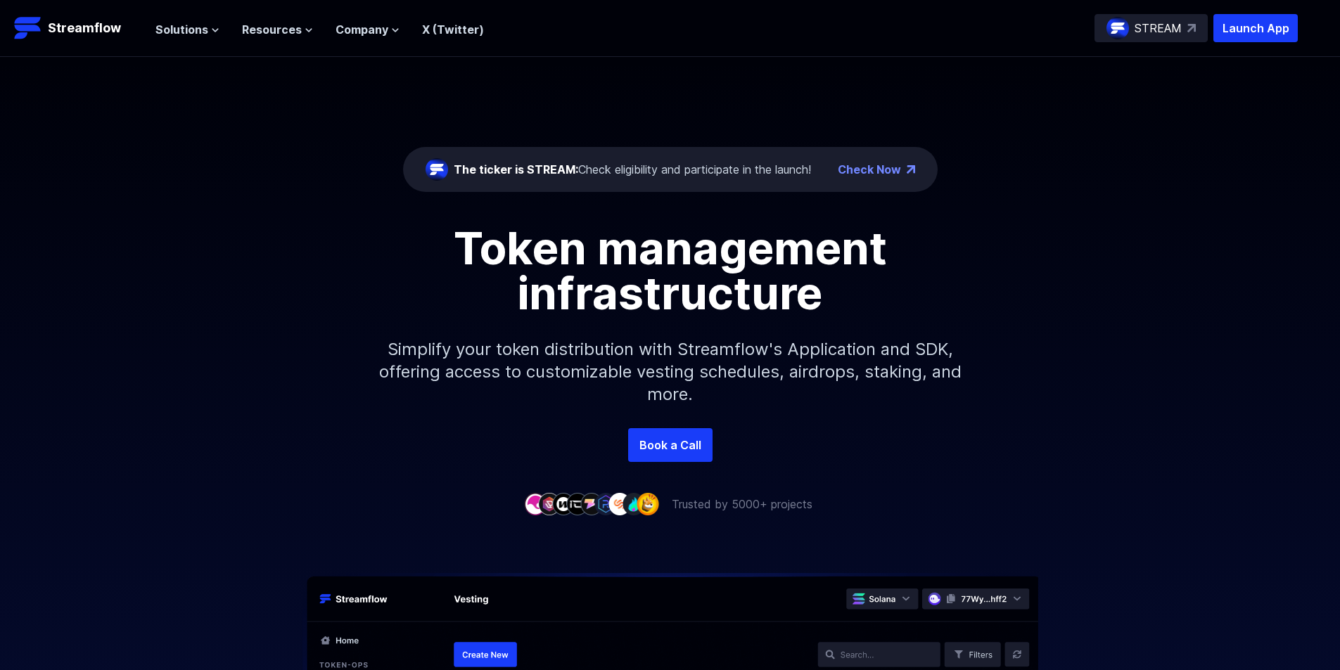 This screenshot has height=670, width=1340. Describe the element at coordinates (367, 30) in the screenshot. I see `button: Company` at that location.